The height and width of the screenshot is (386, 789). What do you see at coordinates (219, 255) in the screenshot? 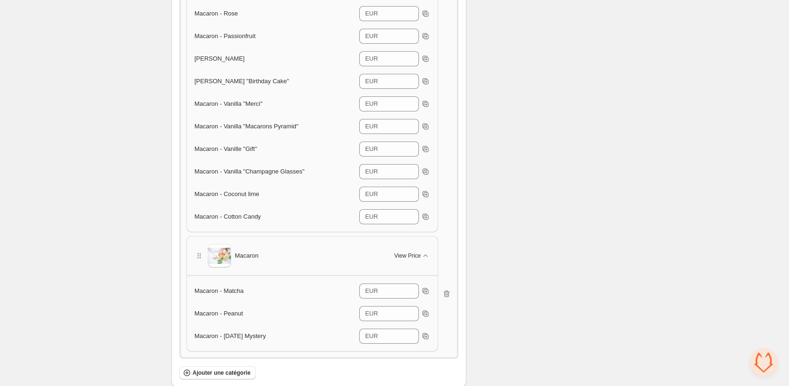
I see `img: Macaron` at bounding box center [219, 255].